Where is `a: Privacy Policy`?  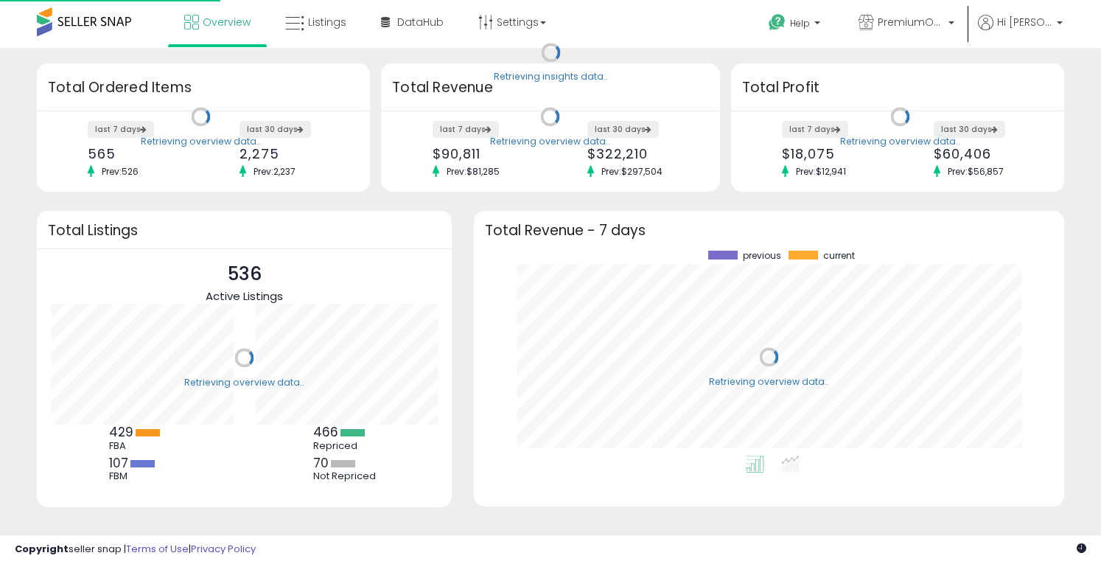
a: Privacy Policy is located at coordinates (223, 548).